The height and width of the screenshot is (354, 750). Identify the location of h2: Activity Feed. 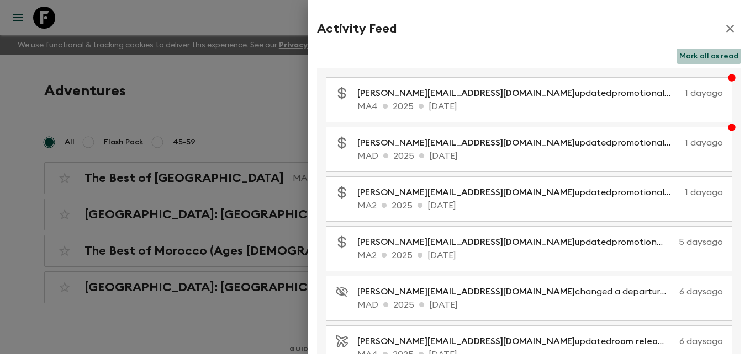
(357, 29).